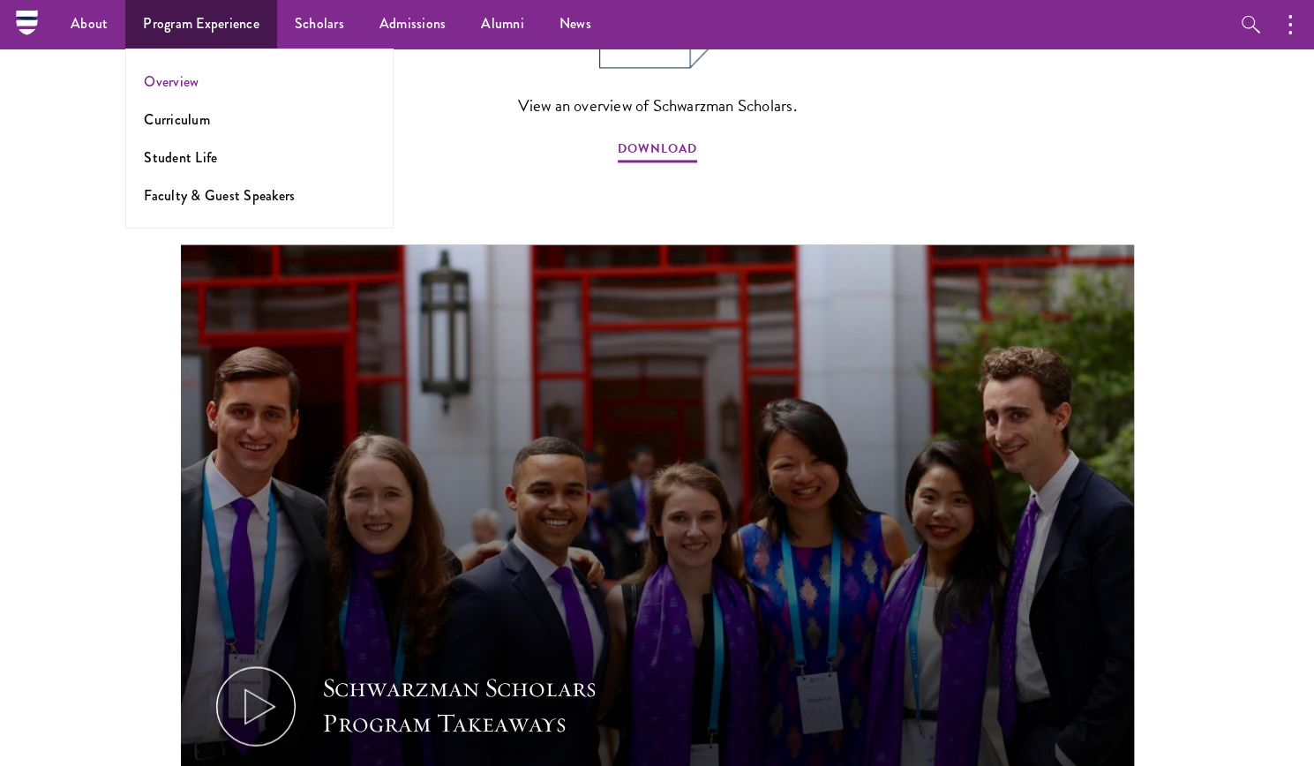 This screenshot has width=1314, height=766. What do you see at coordinates (171, 81) in the screenshot?
I see `a: Overview` at bounding box center [171, 81].